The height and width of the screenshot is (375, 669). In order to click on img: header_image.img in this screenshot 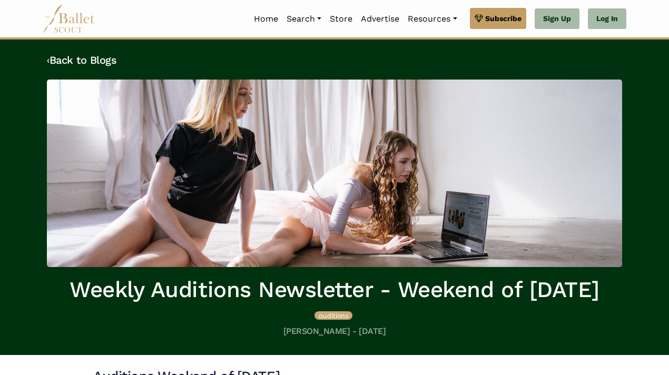, I will do `click(334, 173)`.